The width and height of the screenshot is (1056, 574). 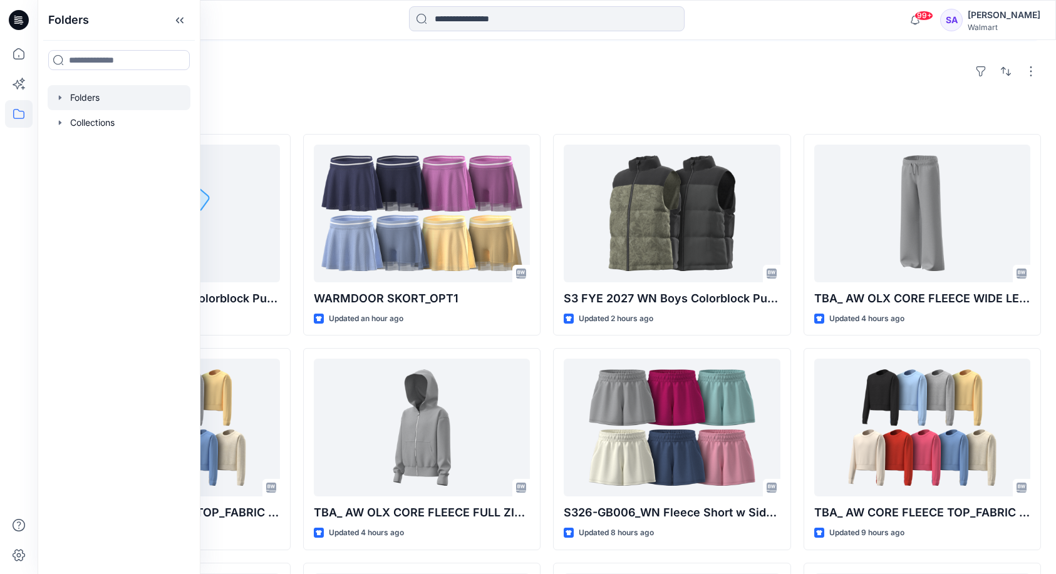 What do you see at coordinates (366, 319) in the screenshot?
I see `p: Updated an hour ago` at bounding box center [366, 319].